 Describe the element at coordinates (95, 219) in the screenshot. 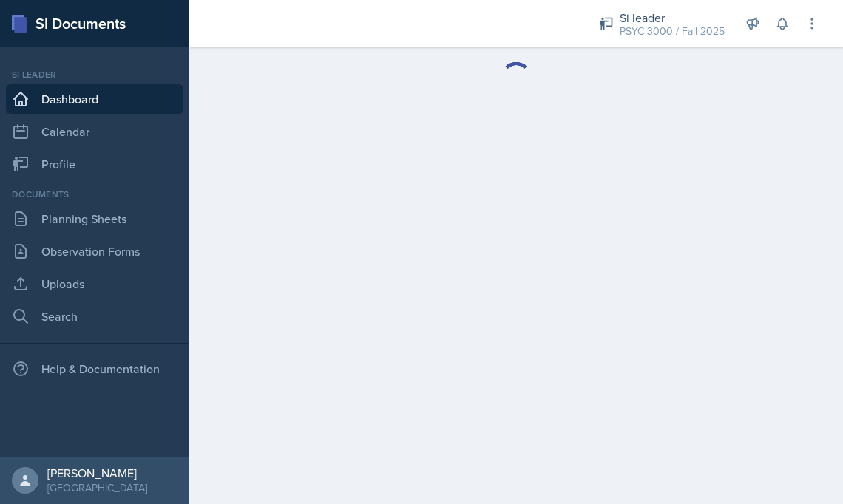

I see `a: Planning Sheets` at that location.